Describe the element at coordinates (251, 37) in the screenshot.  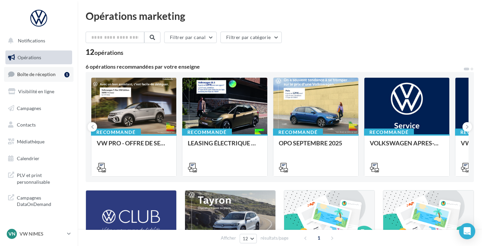
I see `button: Filtrer par catégorie` at that location.